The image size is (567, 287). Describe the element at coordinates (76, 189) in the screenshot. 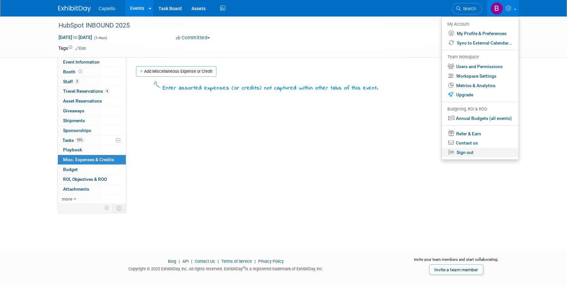

I see `span: Attachments` at that location.